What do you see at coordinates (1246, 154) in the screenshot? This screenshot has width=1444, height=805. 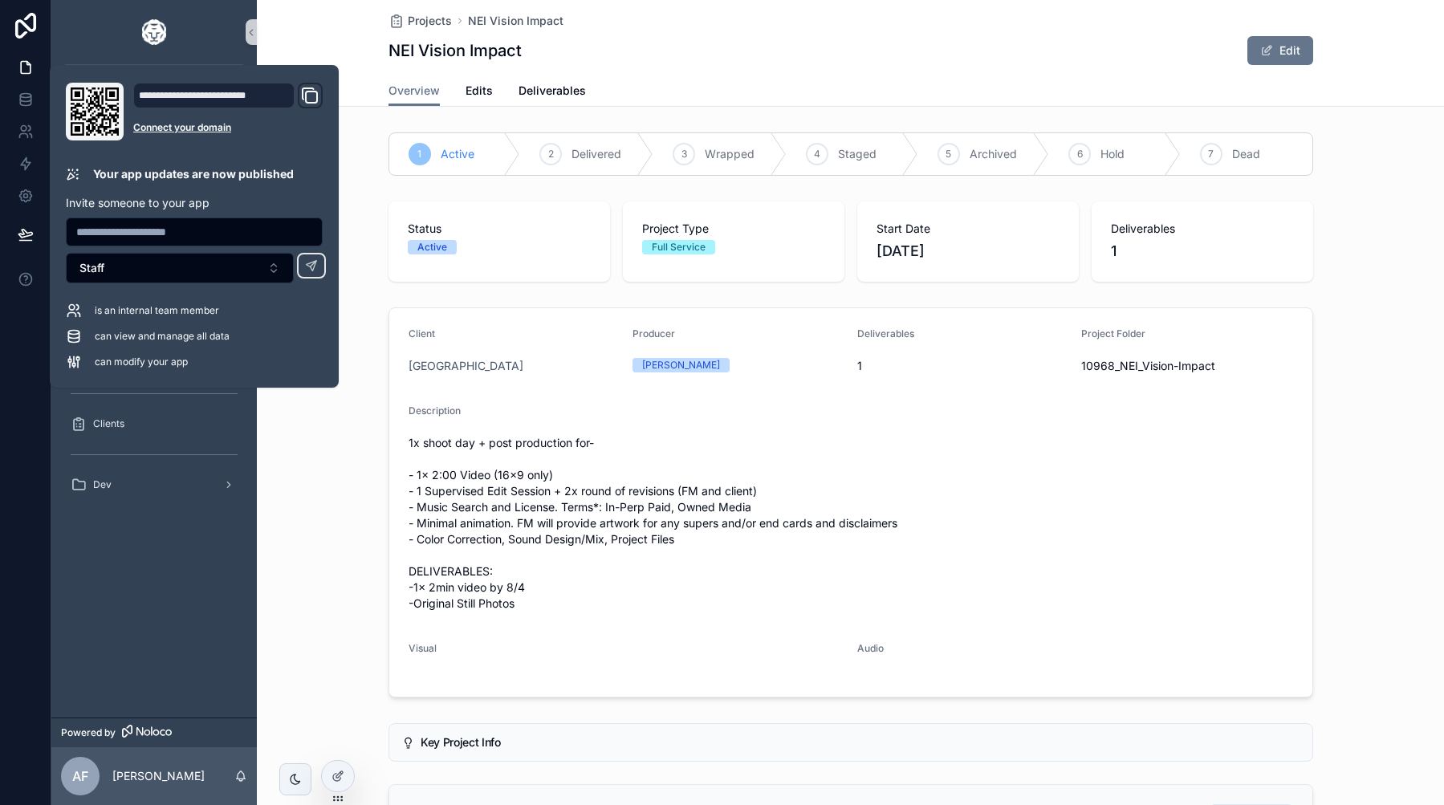 I see `span: Dead` at bounding box center [1246, 154].